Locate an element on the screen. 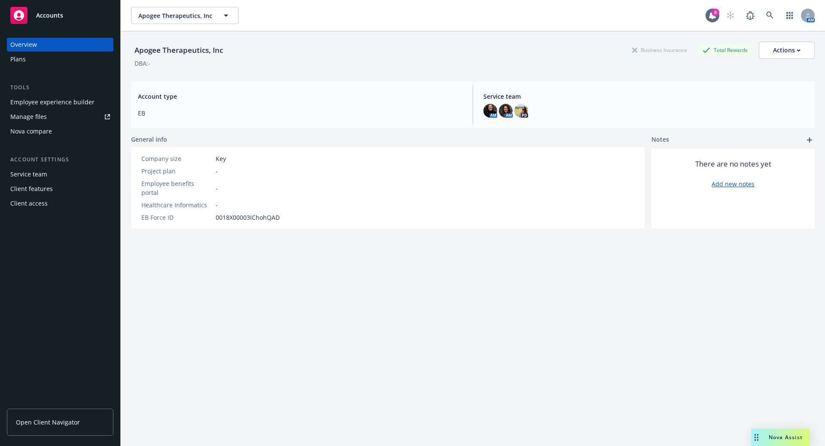 This screenshot has width=825, height=446. span: 0018X00003IChohQAD is located at coordinates (247, 217).